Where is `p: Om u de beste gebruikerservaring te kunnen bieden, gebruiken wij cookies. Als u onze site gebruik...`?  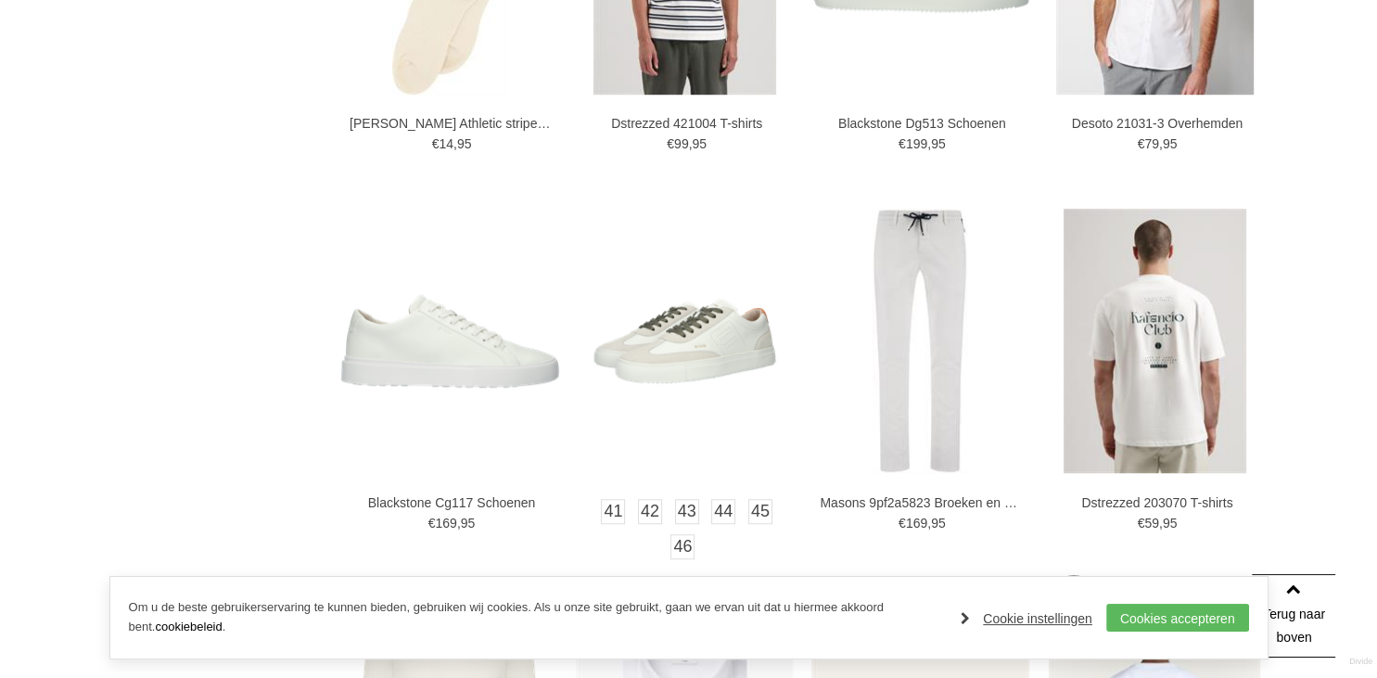
p: Om u de beste gebruikerservaring te kunnen bieden, gebruiken wij cookies. Als u onze site gebruik... is located at coordinates (536, 618).